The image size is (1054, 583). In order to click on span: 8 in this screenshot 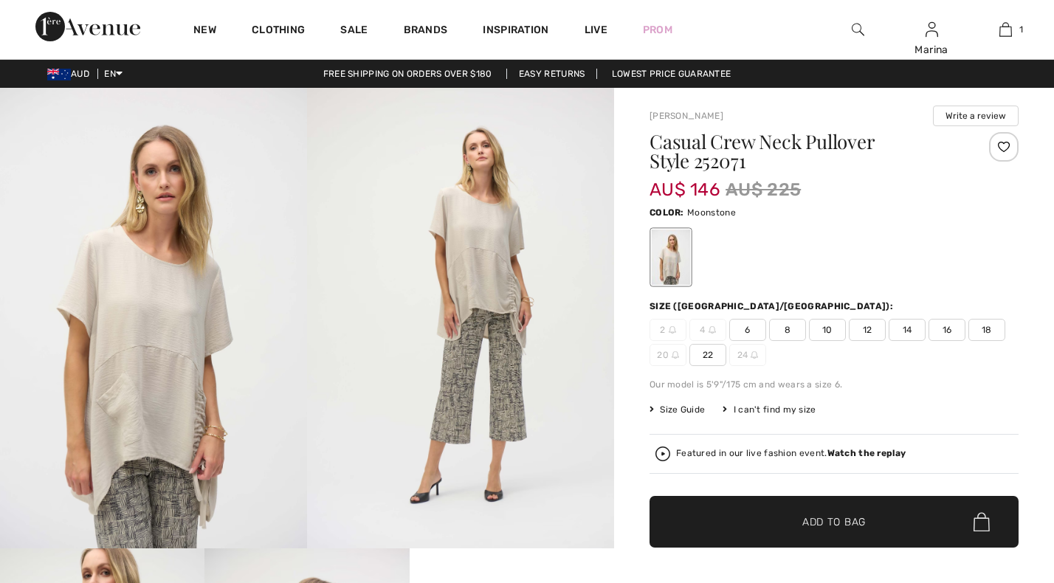, I will do `click(788, 330)`.